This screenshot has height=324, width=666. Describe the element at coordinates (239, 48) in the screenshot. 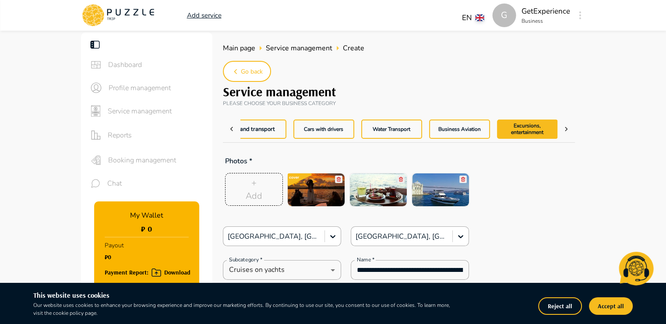

I see `a: Main page` at that location.